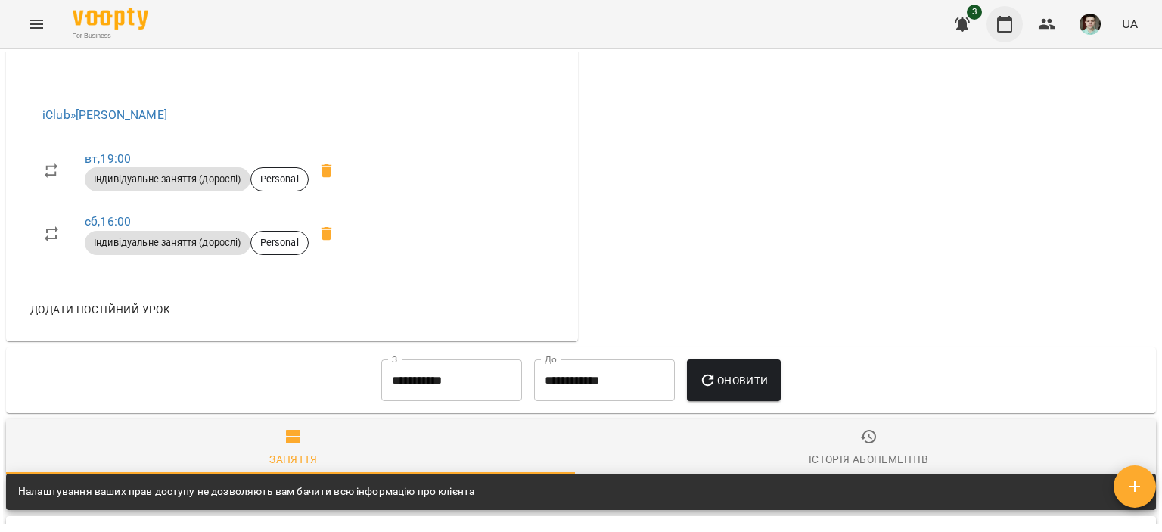 This screenshot has height=532, width=1162. I want to click on button: Оновити, so click(733, 380).